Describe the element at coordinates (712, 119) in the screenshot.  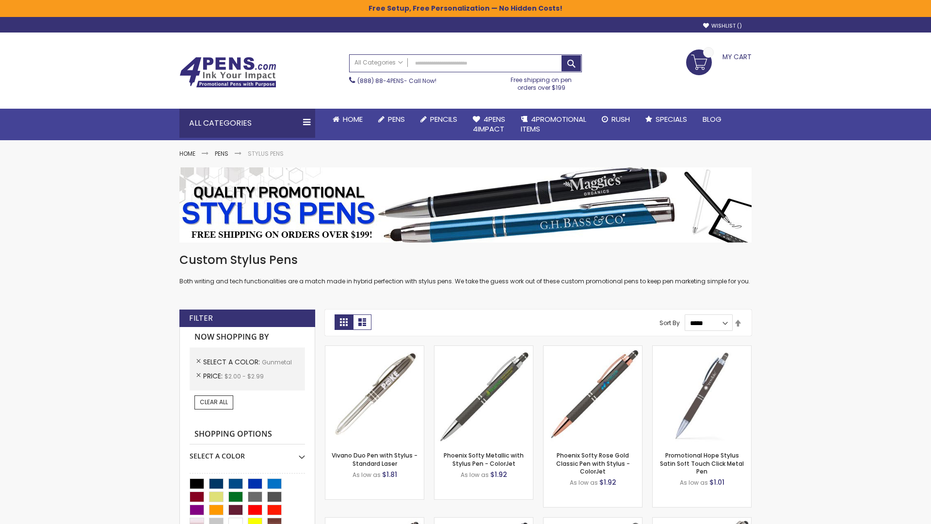
I see `a: Blog` at that location.